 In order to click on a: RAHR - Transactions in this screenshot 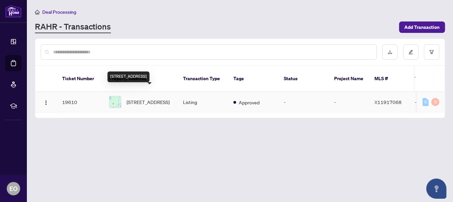, I will do `click(73, 27)`.